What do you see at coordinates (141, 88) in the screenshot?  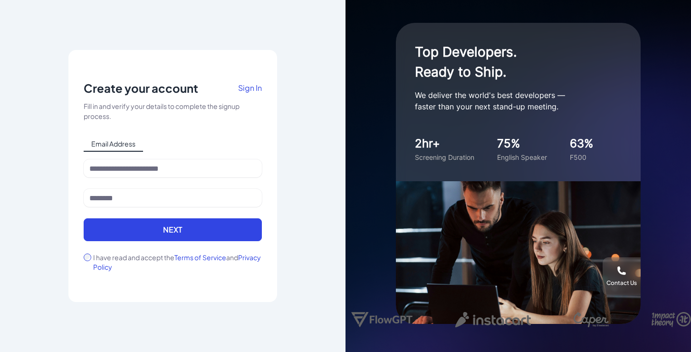 I see `p: Create your account` at bounding box center [141, 88].